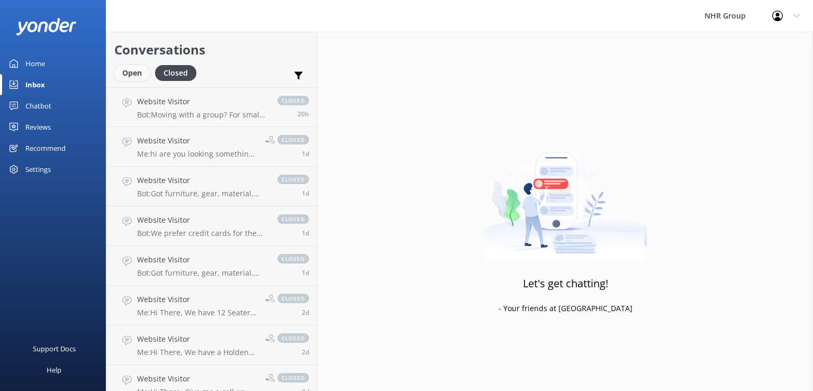  I want to click on a: Open, so click(134, 72).